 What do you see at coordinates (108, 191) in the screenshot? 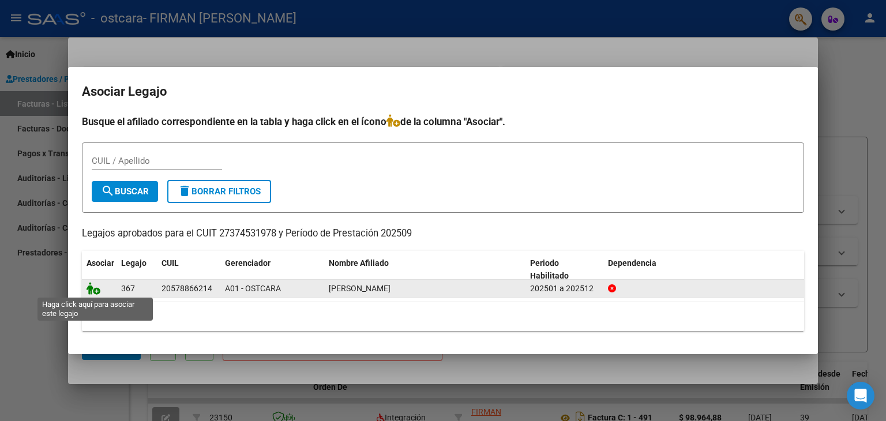
I see `mat-icon: search` at bounding box center [108, 191].